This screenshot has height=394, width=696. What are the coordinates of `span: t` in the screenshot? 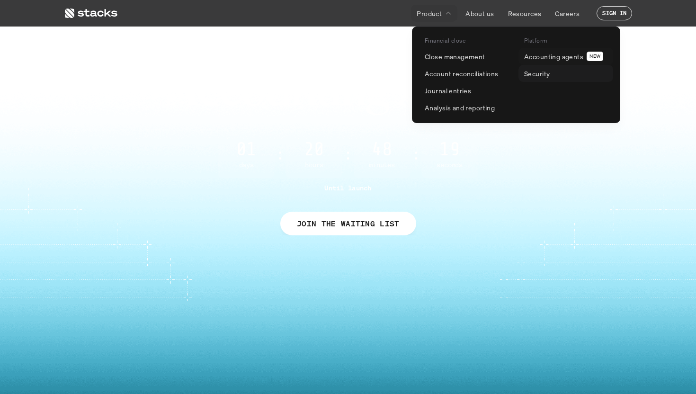 It's located at (322, 89).